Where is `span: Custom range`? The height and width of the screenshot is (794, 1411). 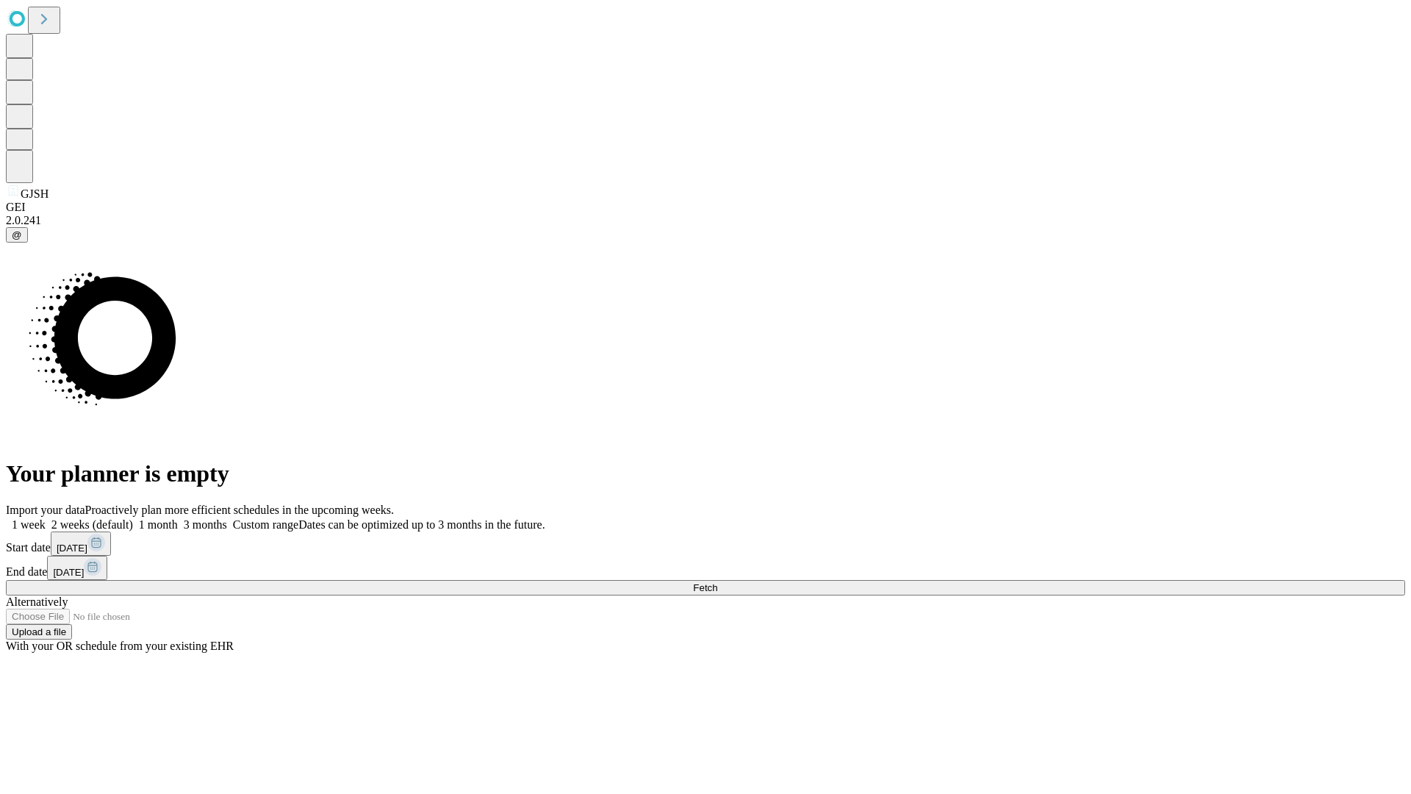
span: Custom range is located at coordinates (265, 524).